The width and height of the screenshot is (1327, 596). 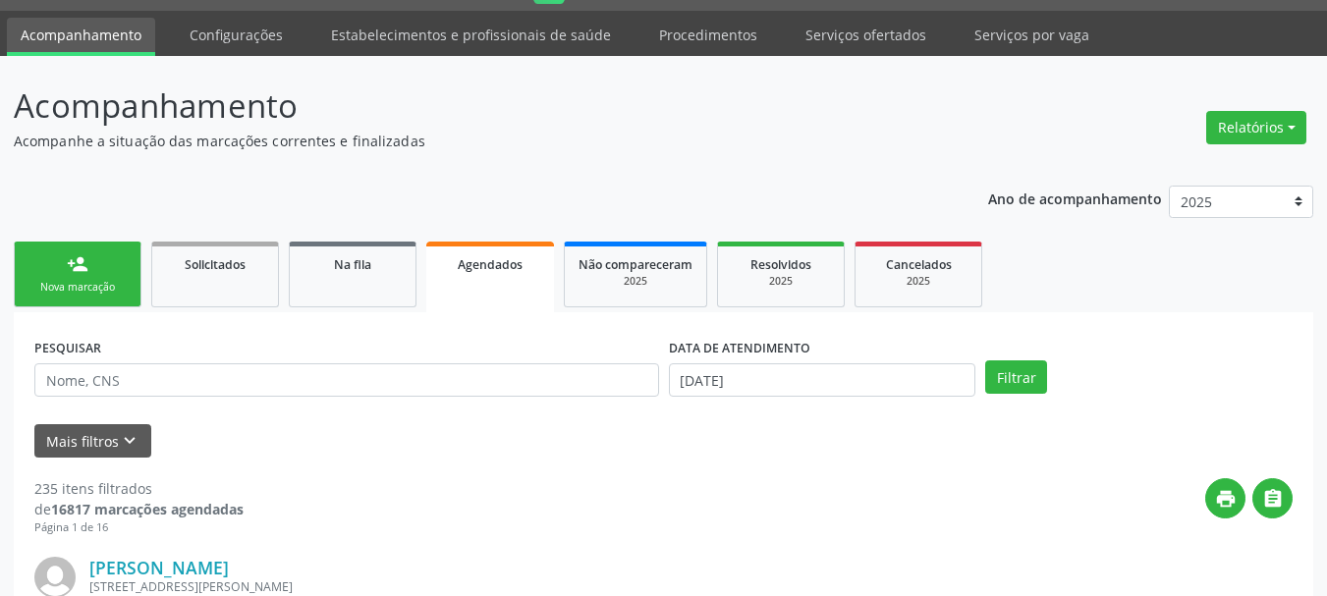 What do you see at coordinates (130, 441) in the screenshot?
I see `i: keyboard_arrow_down` at bounding box center [130, 441].